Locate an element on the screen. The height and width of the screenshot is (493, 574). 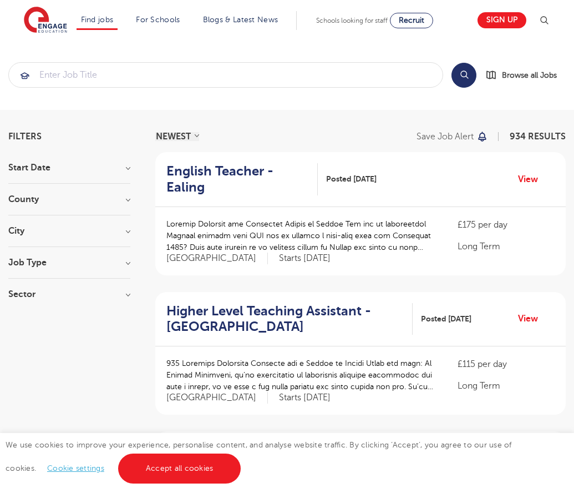
h3: Start Date is located at coordinates (69, 168).